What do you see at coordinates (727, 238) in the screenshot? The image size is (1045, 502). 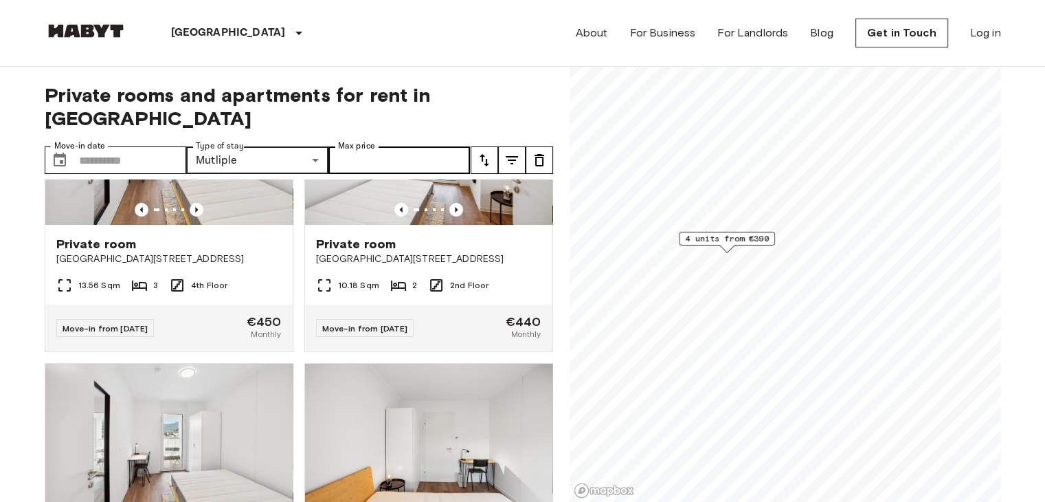 I see `span: 4 units from €390` at bounding box center [727, 238].